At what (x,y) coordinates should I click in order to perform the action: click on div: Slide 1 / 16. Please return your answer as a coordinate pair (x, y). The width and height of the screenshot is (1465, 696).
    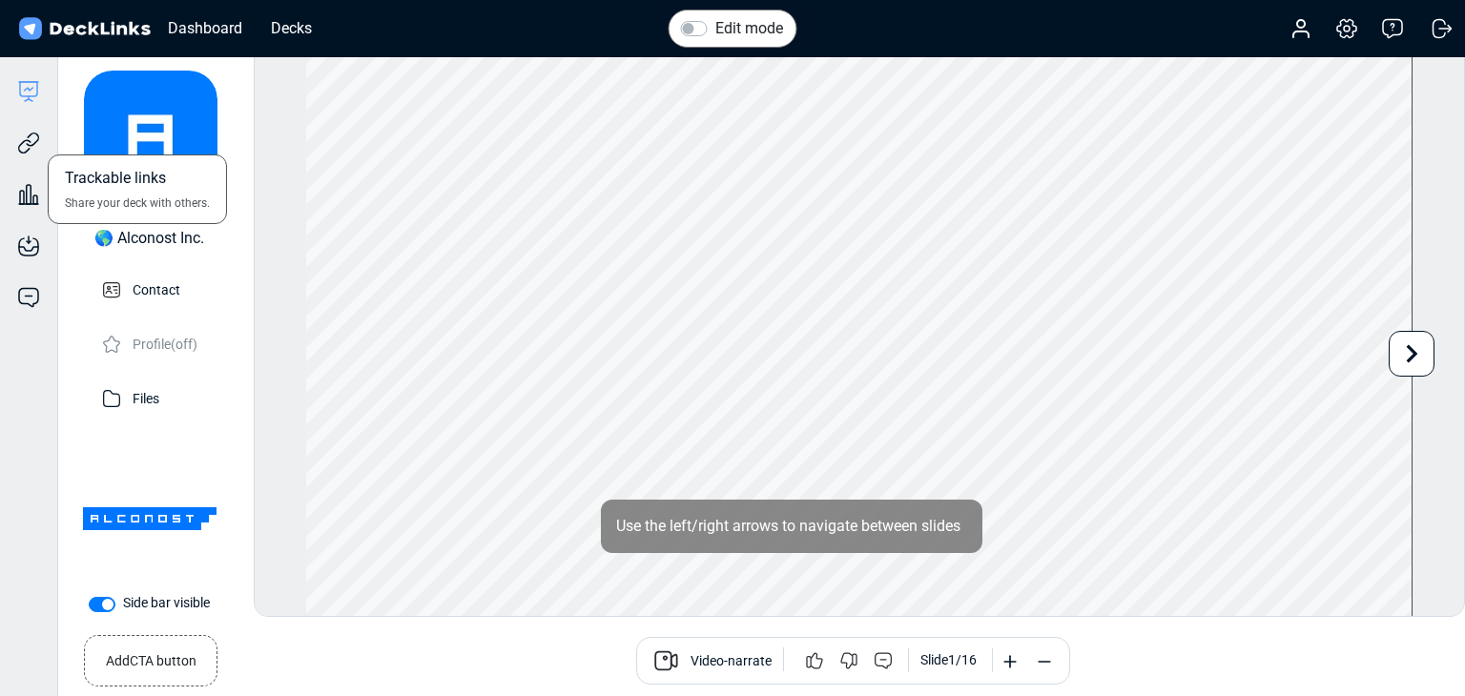
    Looking at the image, I should click on (948, 660).